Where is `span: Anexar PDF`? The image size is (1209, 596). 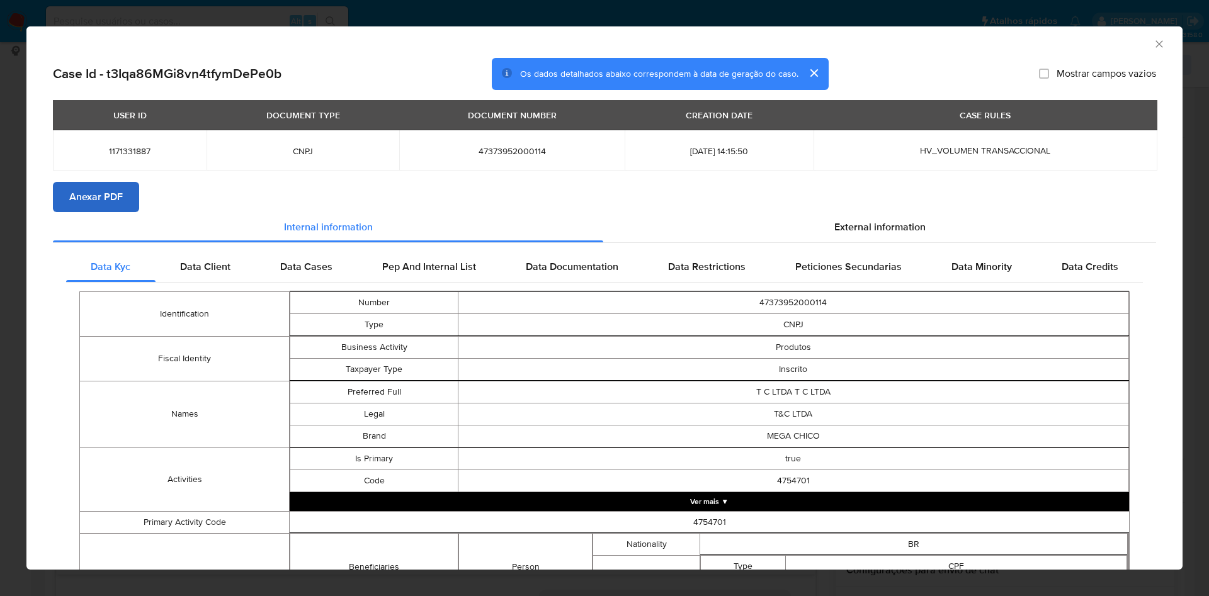
span: Anexar PDF is located at coordinates (96, 197).